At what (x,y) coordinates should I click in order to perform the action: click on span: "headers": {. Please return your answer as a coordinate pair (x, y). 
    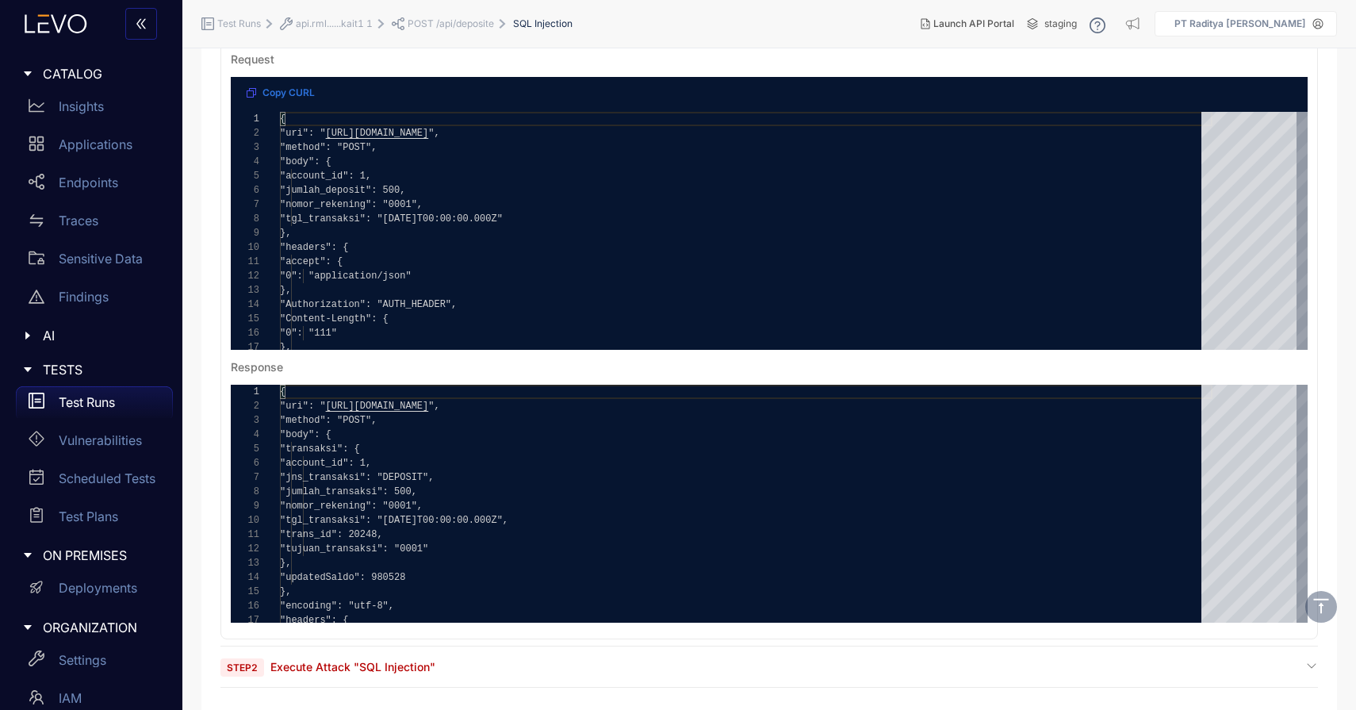
    Looking at the image, I should click on (314, 247).